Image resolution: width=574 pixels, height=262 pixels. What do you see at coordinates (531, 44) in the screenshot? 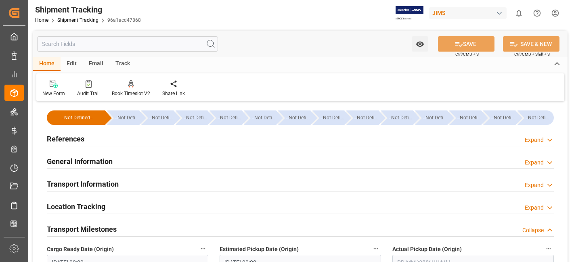
I see `button: SAVE & NEW` at bounding box center [531, 44].